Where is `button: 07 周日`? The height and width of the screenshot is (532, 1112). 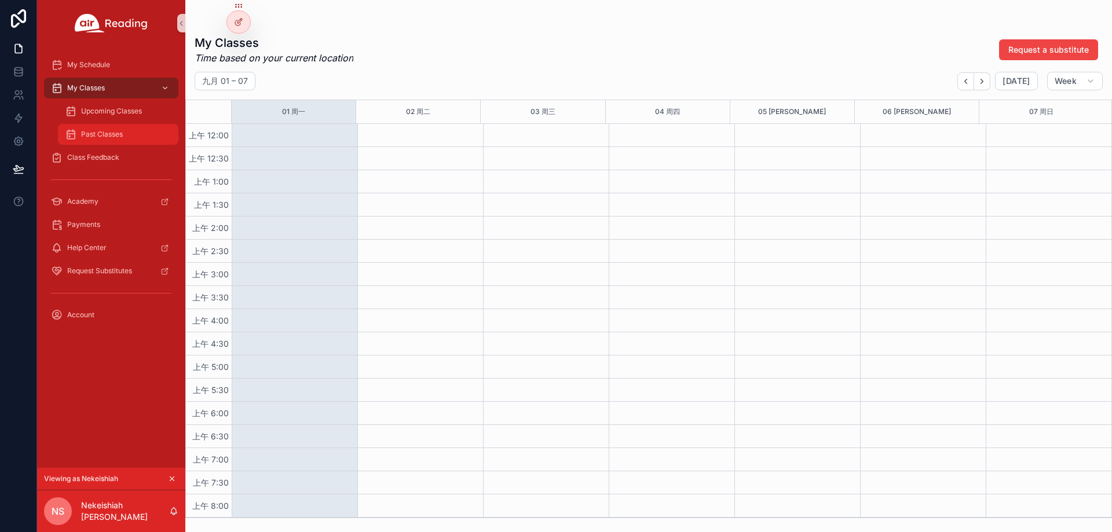
button: 07 周日 is located at coordinates (1042, 112).